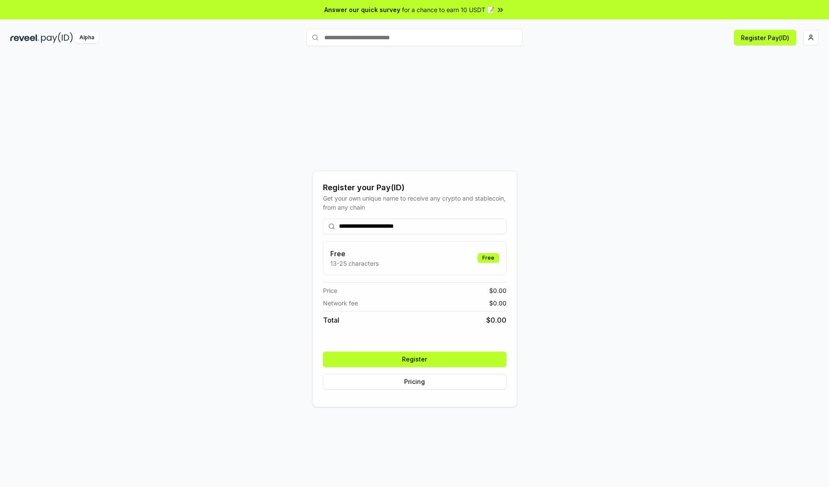 The height and width of the screenshot is (487, 829). Describe the element at coordinates (488, 258) in the screenshot. I see `div: Free` at that location.